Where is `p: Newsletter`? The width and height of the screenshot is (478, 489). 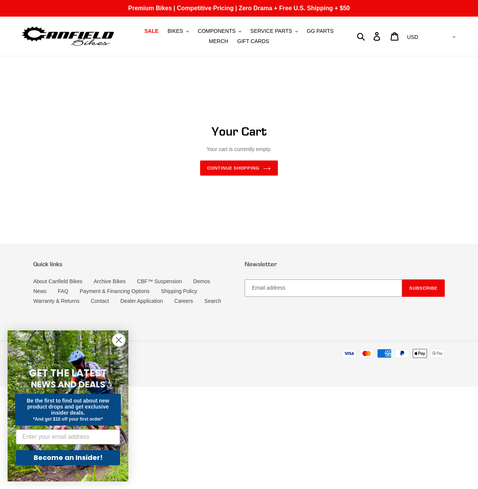
p: Newsletter is located at coordinates (345, 264).